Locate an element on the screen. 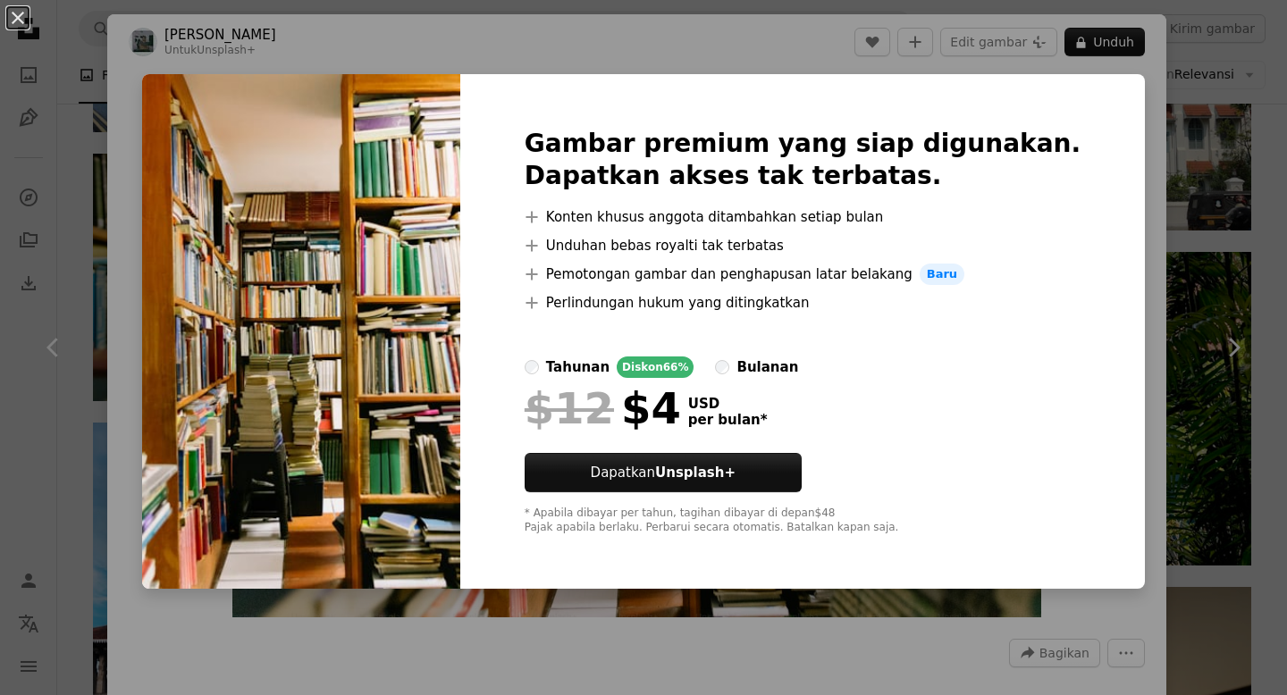 This screenshot has width=1287, height=695. span: per bulan * is located at coordinates (728, 420).